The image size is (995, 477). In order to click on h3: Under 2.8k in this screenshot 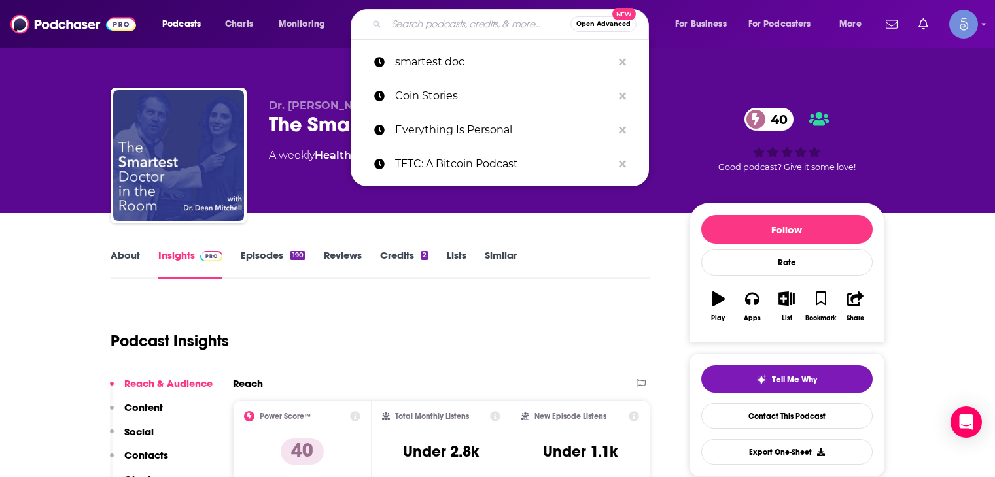, I will do `click(441, 452)`.